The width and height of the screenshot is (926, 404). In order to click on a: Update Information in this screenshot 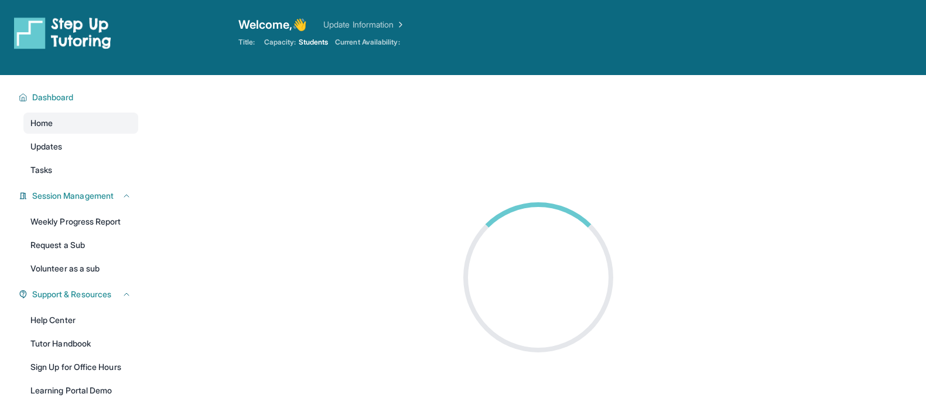, I will do `click(364, 25)`.